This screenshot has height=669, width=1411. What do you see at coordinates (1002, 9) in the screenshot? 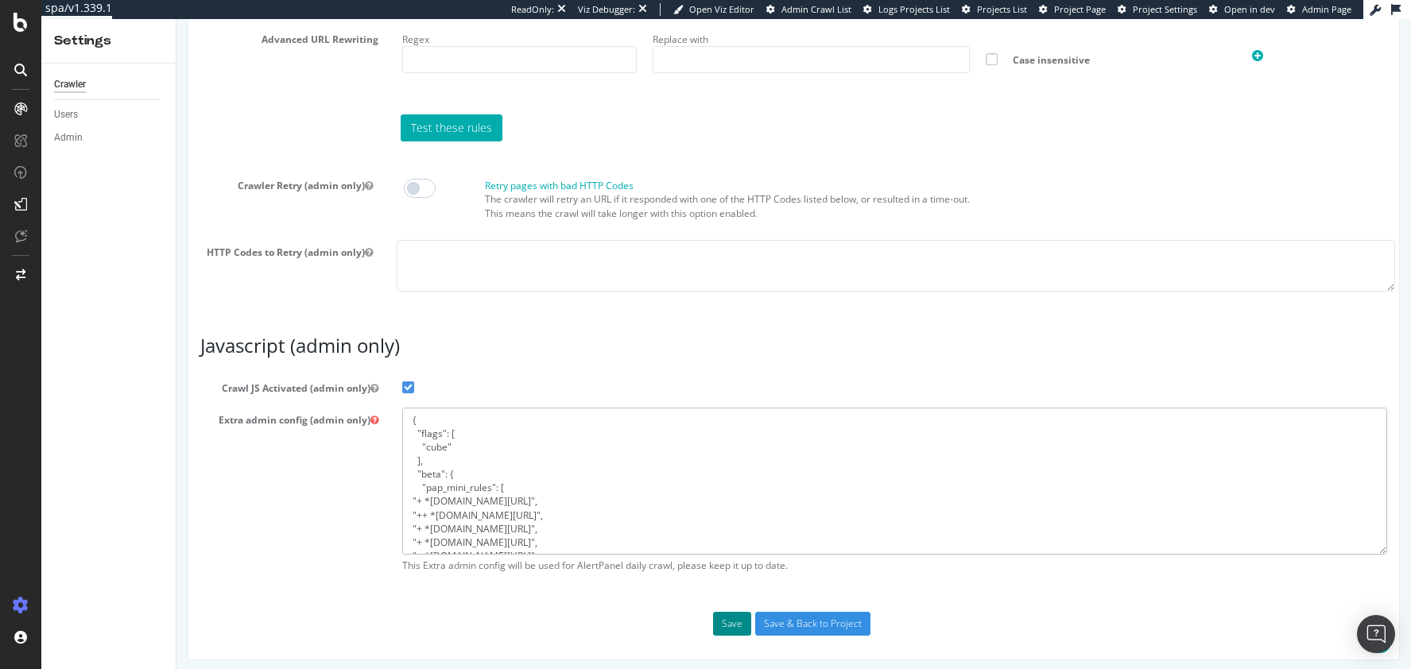
I see `span: Projects List` at bounding box center [1002, 9].